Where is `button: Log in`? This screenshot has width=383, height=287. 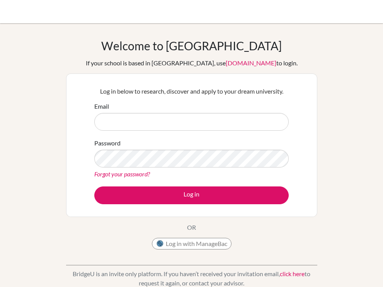 button: Log in is located at coordinates (191, 195).